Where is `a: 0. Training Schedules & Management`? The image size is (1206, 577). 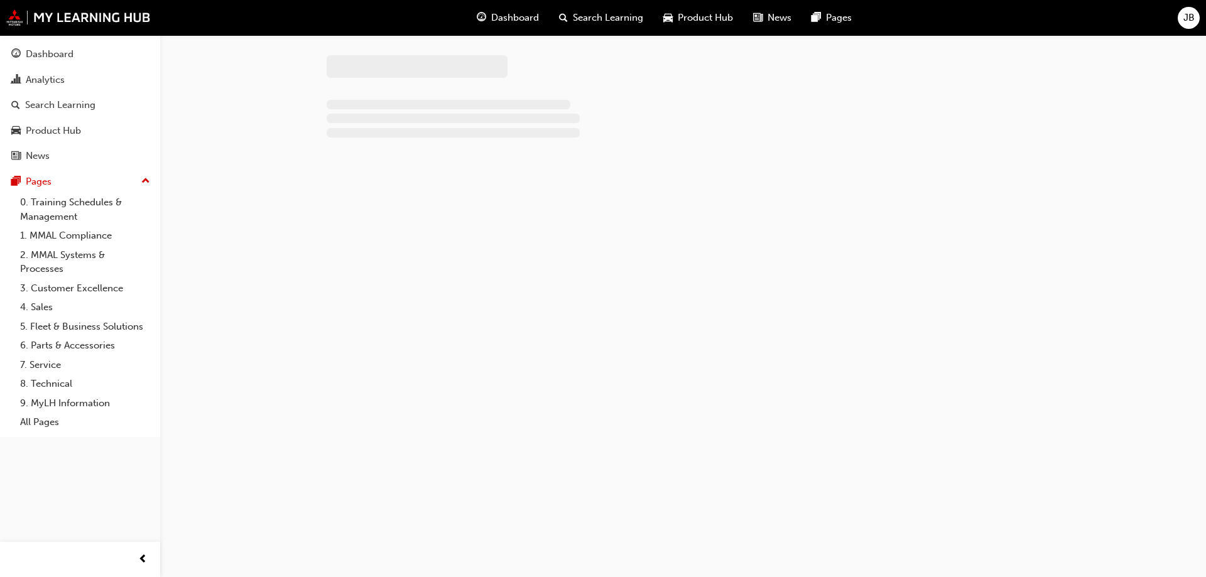 a: 0. Training Schedules & Management is located at coordinates (85, 209).